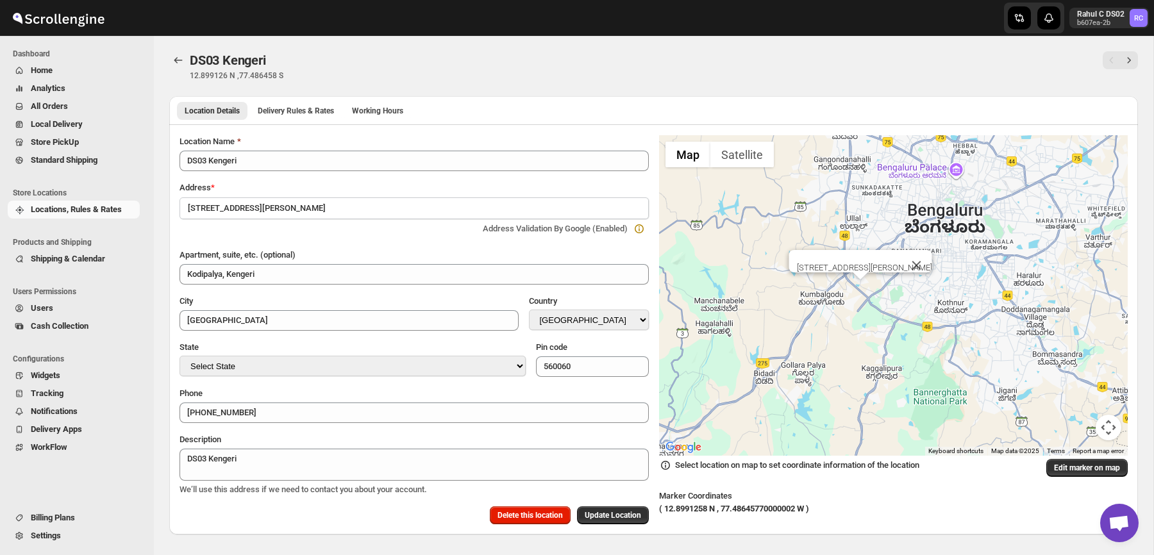 This screenshot has width=1154, height=555. I want to click on div: Country, so click(589, 302).